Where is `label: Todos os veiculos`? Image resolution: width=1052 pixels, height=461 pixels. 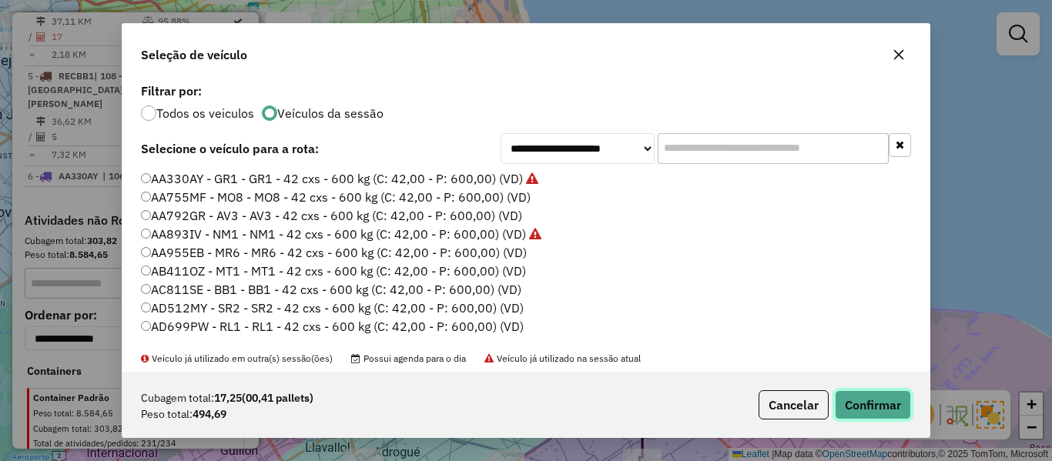
label: Todos os veiculos is located at coordinates (205, 113).